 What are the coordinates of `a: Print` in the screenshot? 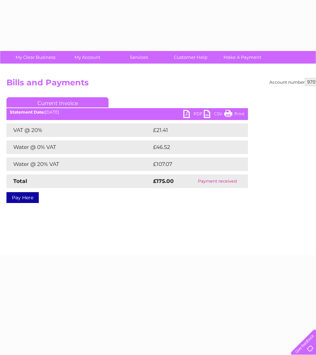 It's located at (234, 115).